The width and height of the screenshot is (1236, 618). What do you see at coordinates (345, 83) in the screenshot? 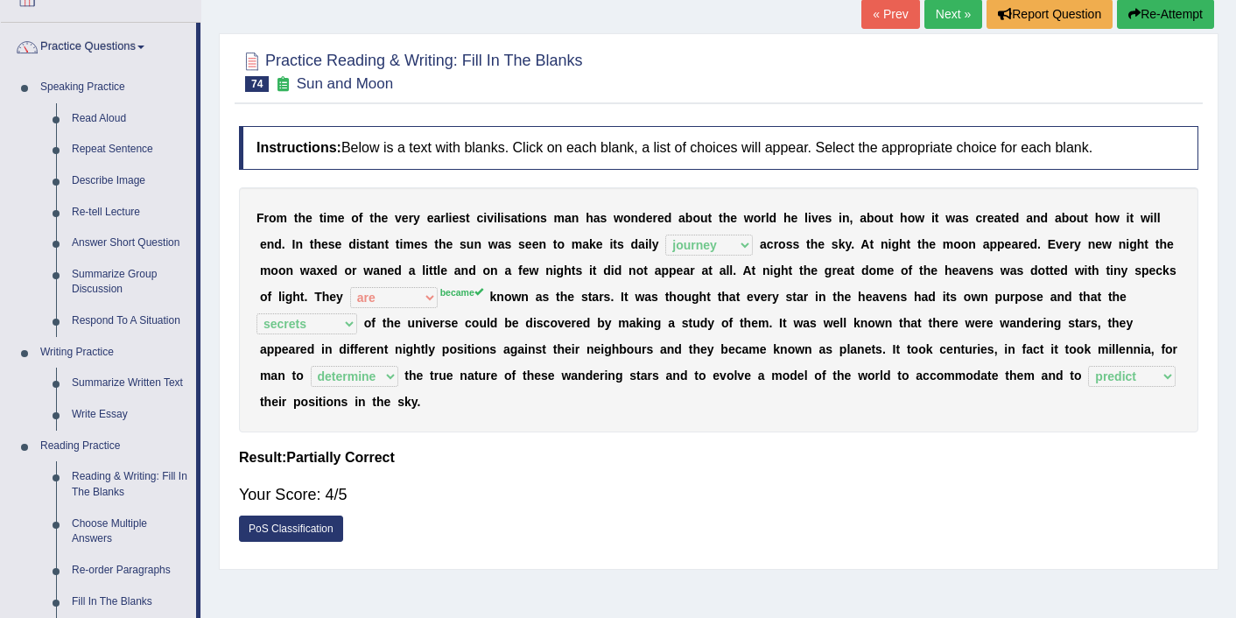
I see `small: Sun and Moon` at bounding box center [345, 83].